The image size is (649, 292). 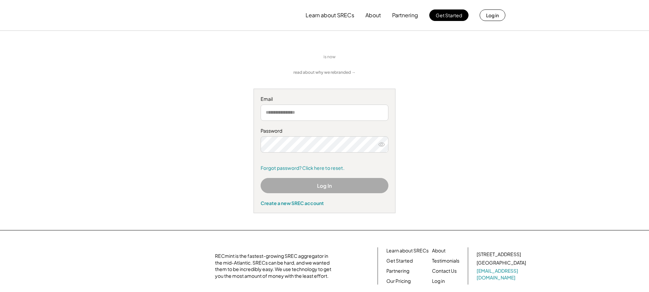 I want to click on button: Partnering, so click(x=405, y=15).